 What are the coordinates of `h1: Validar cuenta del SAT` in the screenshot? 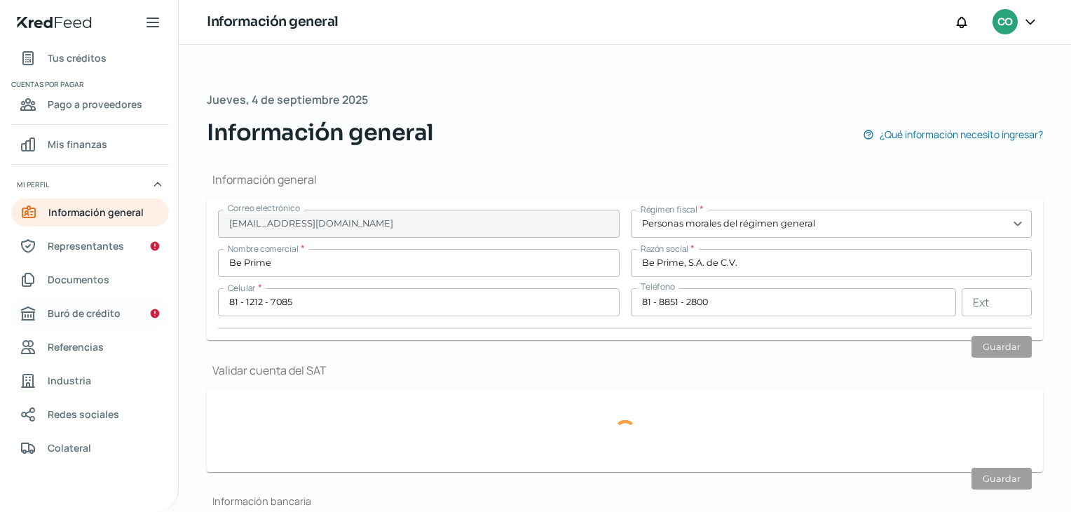 It's located at (624, 370).